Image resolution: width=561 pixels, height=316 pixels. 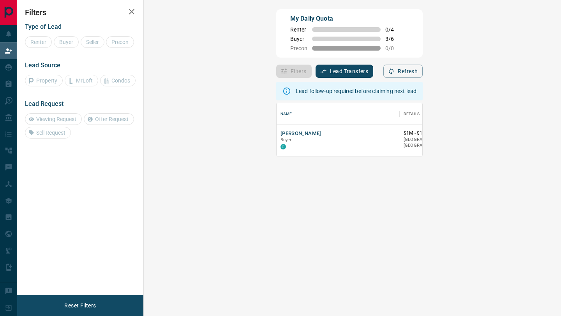 What do you see at coordinates (43, 26) in the screenshot?
I see `span: Type of Lead` at bounding box center [43, 26].